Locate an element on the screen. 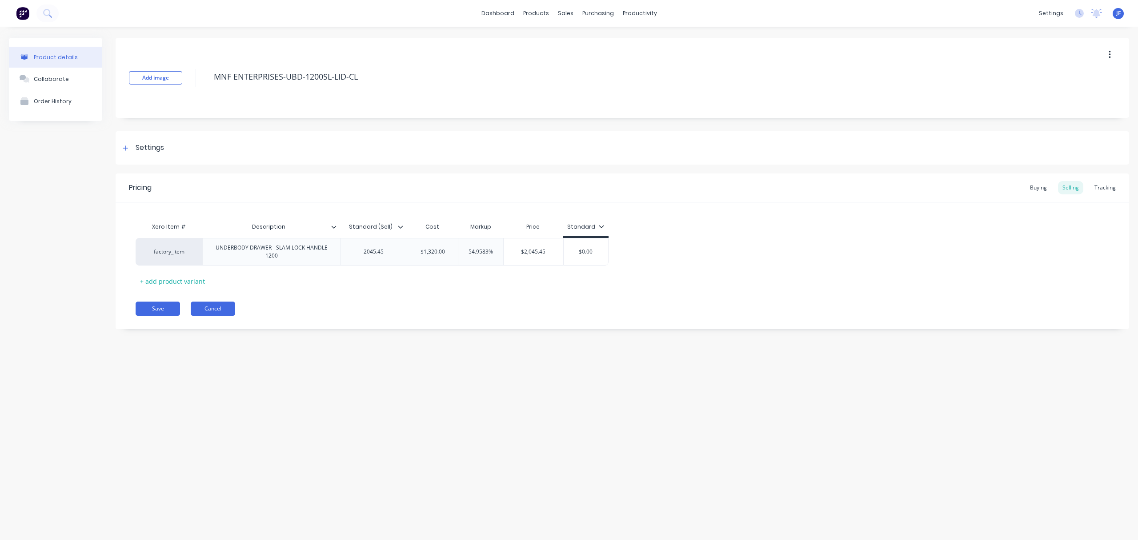 The width and height of the screenshot is (1138, 540). div: Standard is located at coordinates (585, 227).